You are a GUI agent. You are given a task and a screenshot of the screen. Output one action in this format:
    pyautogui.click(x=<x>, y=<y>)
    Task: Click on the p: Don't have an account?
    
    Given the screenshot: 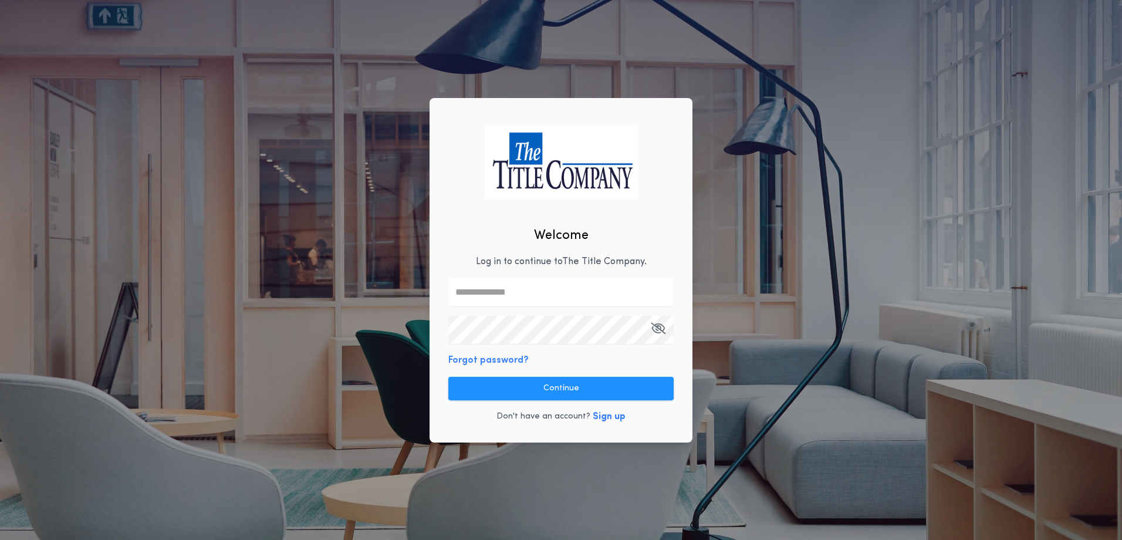 What is the action you would take?
    pyautogui.click(x=543, y=416)
    